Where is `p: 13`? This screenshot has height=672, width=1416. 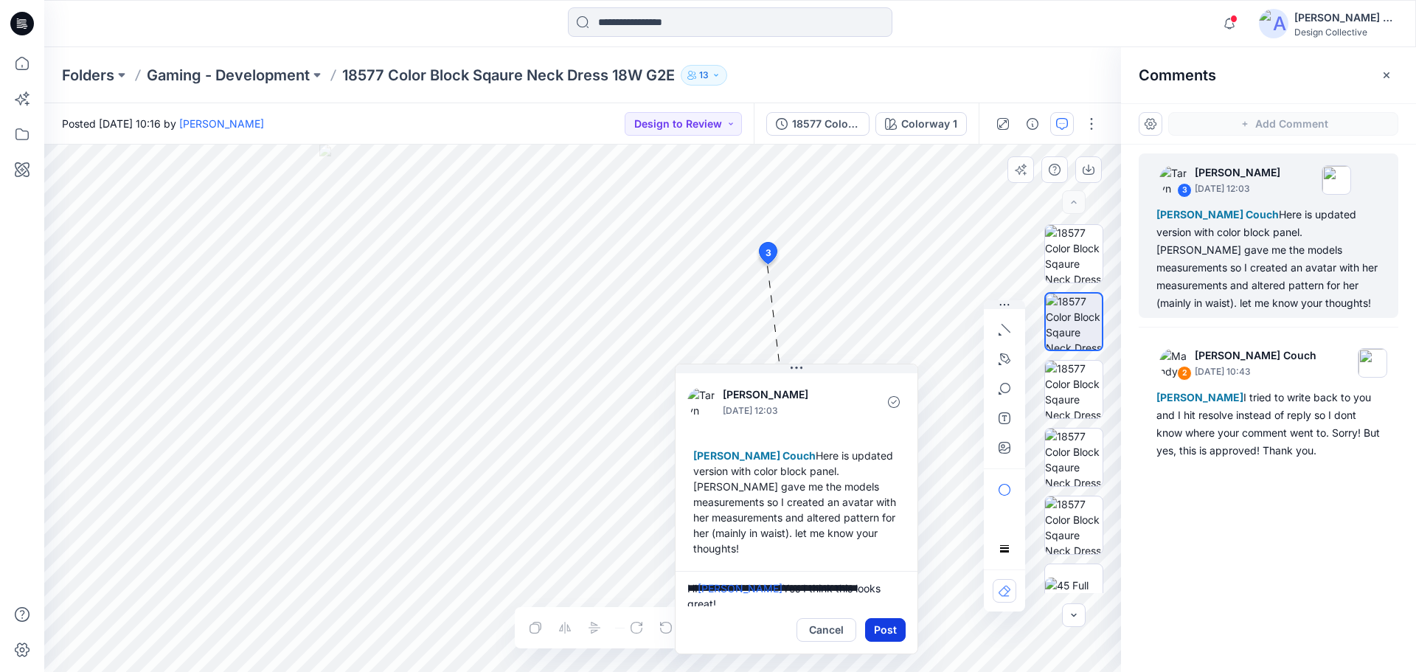
p: 13 is located at coordinates (704, 75).